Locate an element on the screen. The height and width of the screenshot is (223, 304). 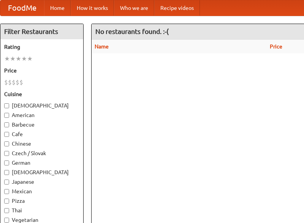
input: Czech / Slovak is located at coordinates (6, 153).